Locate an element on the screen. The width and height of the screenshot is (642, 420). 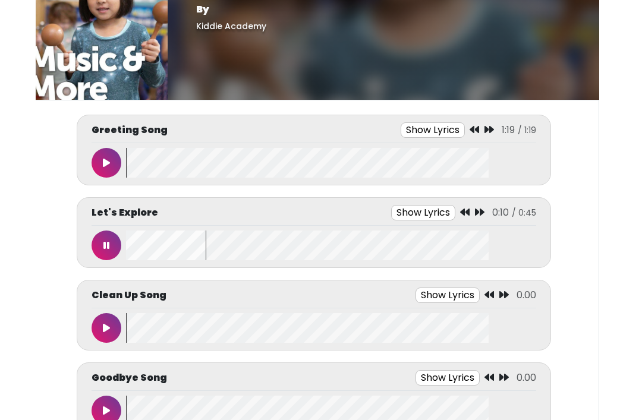
h5: Kiddie Academy is located at coordinates (384, 26).